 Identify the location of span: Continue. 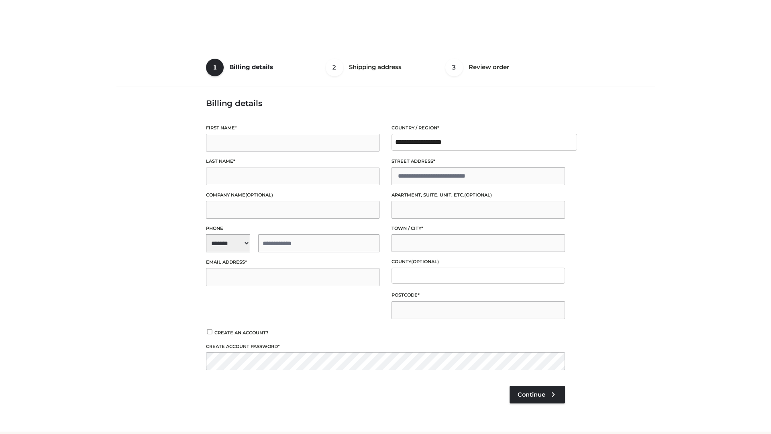
(531, 394).